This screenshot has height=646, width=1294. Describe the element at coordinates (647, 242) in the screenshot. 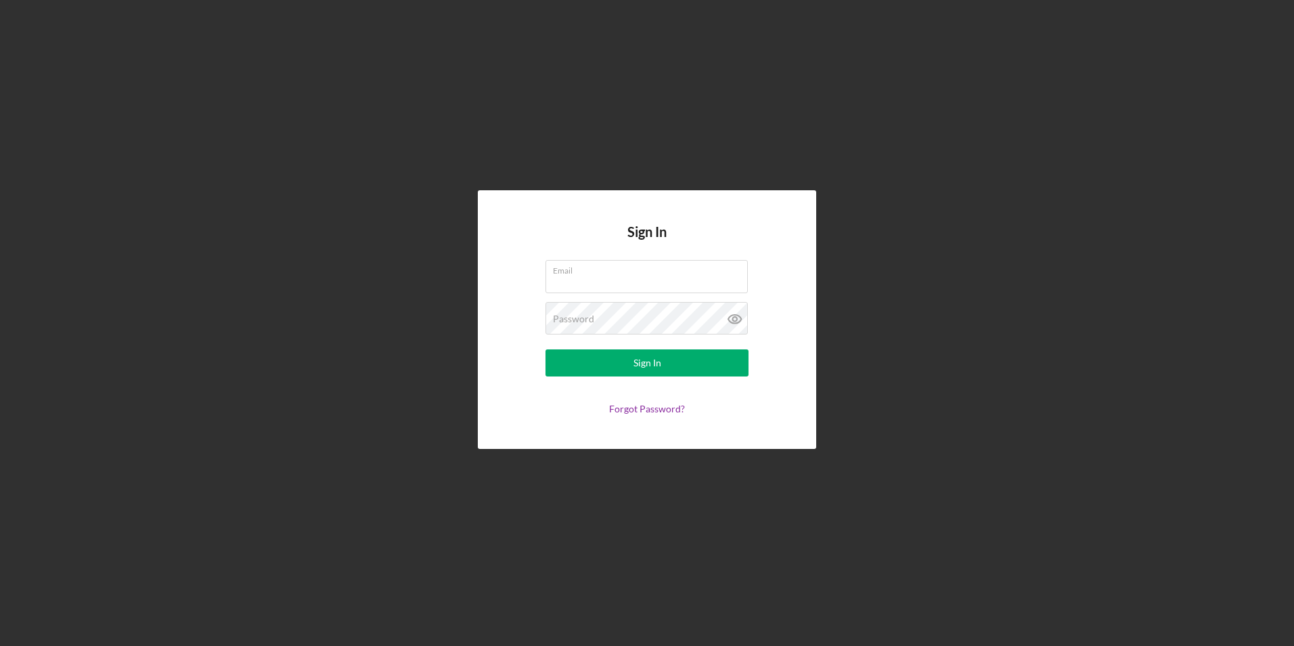

I see `h4: Sign In` at that location.